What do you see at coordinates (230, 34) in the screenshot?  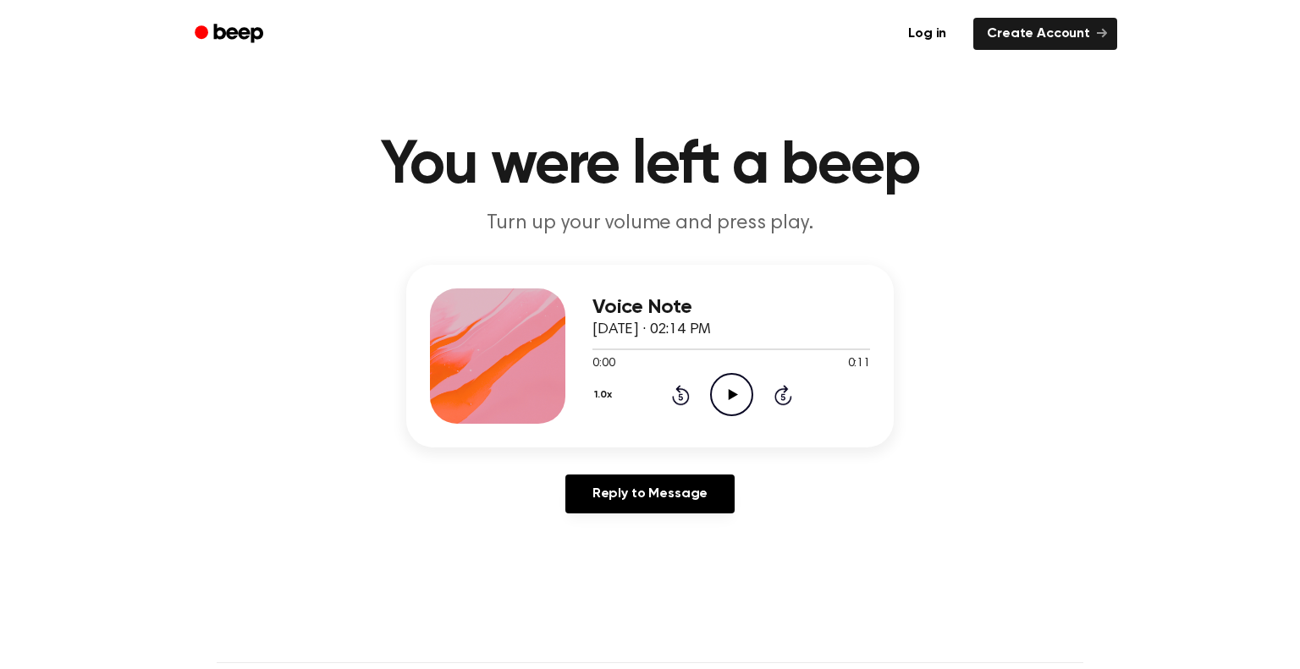 I see `a: Beep` at bounding box center [230, 34].